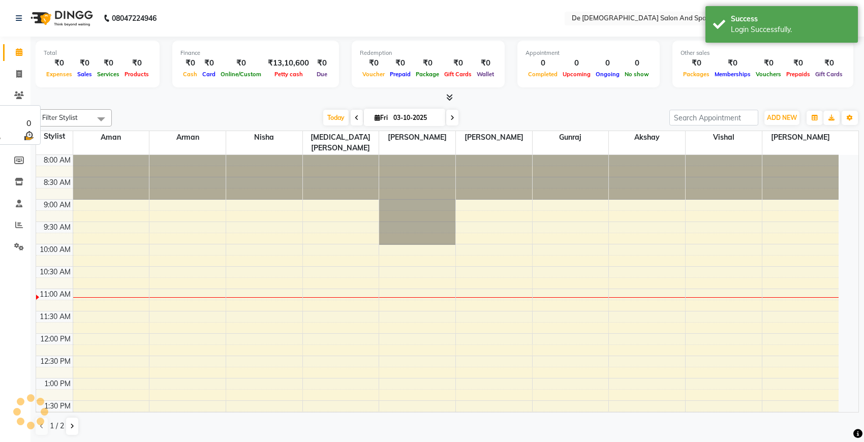 The height and width of the screenshot is (442, 864). Describe the element at coordinates (637, 74) in the screenshot. I see `span: No show` at that location.